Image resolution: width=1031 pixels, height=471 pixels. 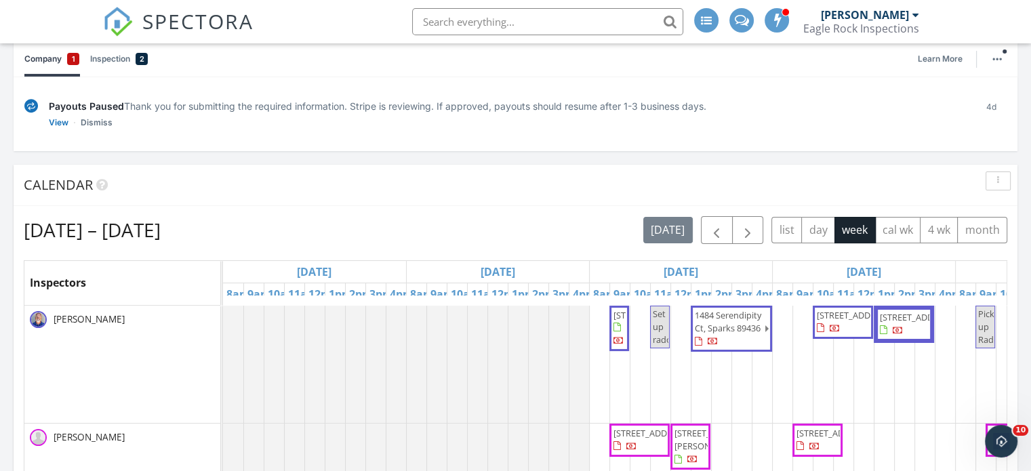 What do you see at coordinates (944, 59) in the screenshot?
I see `a: Learn More` at bounding box center [944, 59].